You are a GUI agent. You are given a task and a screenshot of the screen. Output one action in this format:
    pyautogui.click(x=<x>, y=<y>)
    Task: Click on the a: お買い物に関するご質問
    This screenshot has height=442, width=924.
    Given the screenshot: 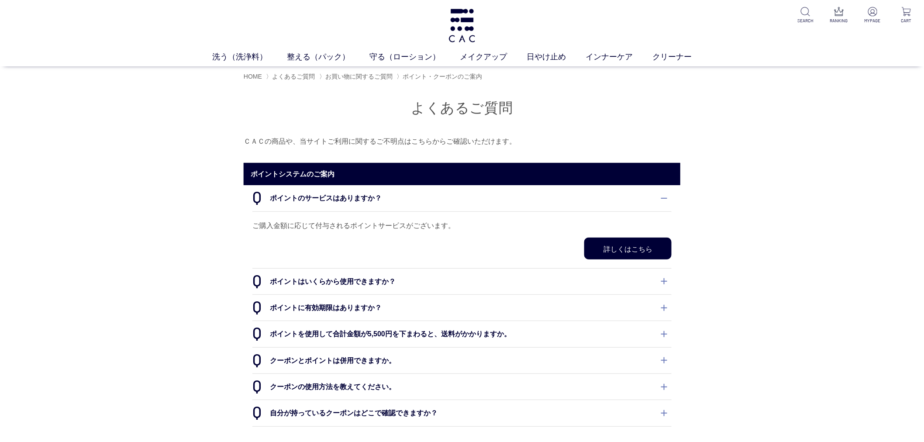 What is the action you would take?
    pyautogui.click(x=359, y=76)
    